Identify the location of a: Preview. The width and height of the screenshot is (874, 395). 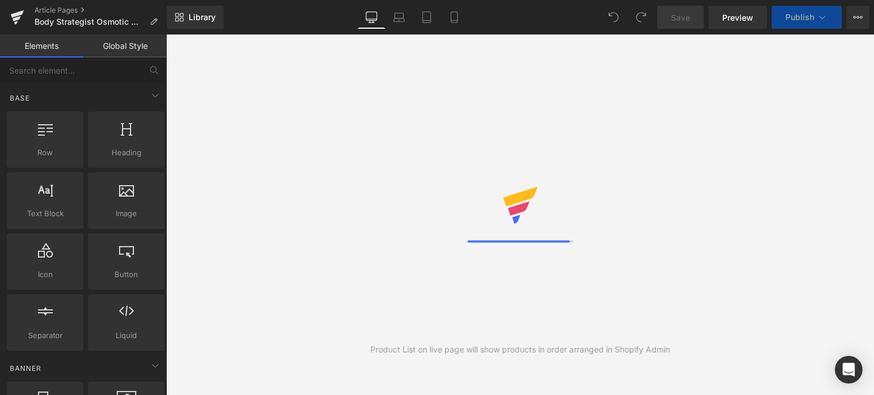
(738, 17).